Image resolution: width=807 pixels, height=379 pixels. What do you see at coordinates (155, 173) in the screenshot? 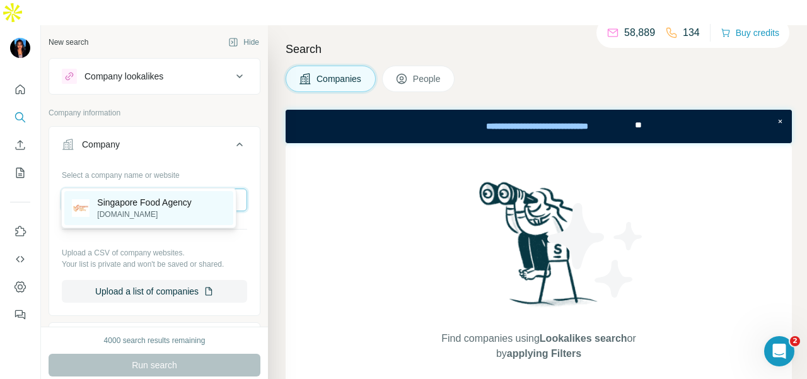
I see `div: Select a company name or website` at bounding box center [155, 173].